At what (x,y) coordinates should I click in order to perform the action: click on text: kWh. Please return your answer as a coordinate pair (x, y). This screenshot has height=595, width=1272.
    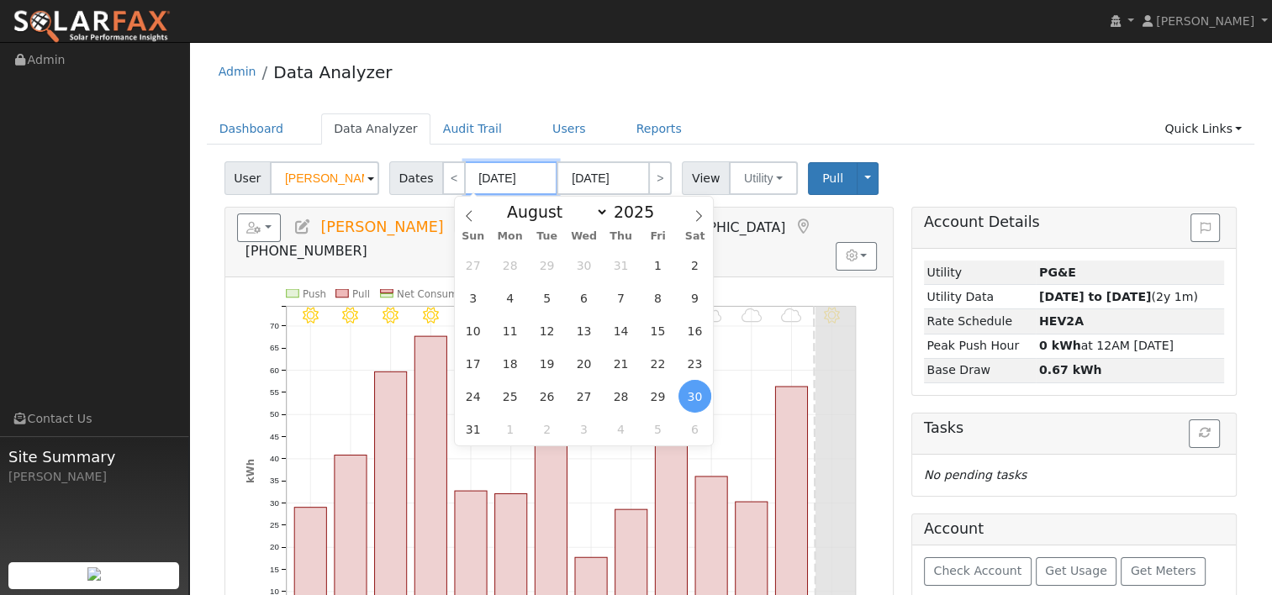
    Looking at the image, I should click on (250, 471).